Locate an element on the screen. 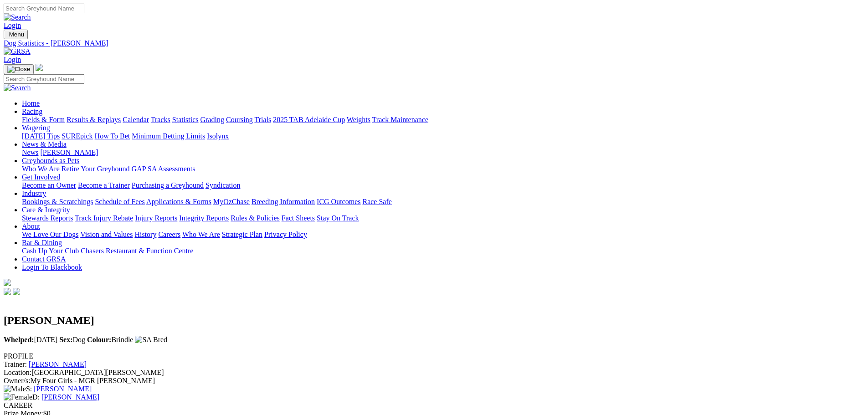 The height and width of the screenshot is (415, 868). a: Login is located at coordinates (12, 25).